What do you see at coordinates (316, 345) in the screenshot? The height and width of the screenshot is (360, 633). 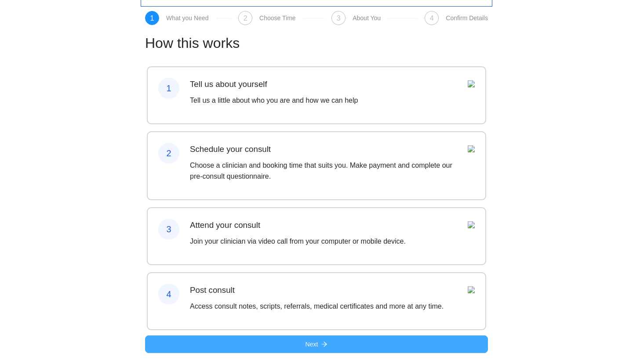 I see `button: Nextarrow-right` at bounding box center [316, 345].